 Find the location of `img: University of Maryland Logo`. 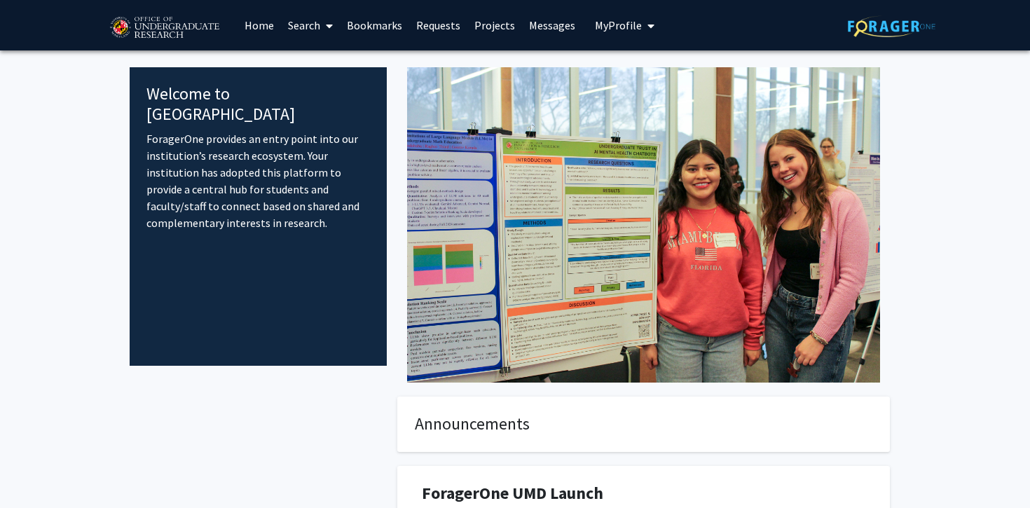

img: University of Maryland Logo is located at coordinates (164, 28).